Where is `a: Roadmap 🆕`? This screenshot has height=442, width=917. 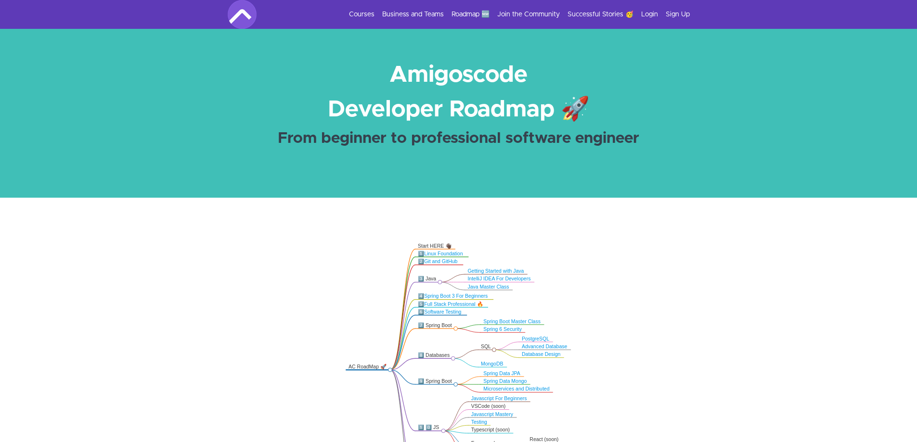 a: Roadmap 🆕 is located at coordinates (470, 14).